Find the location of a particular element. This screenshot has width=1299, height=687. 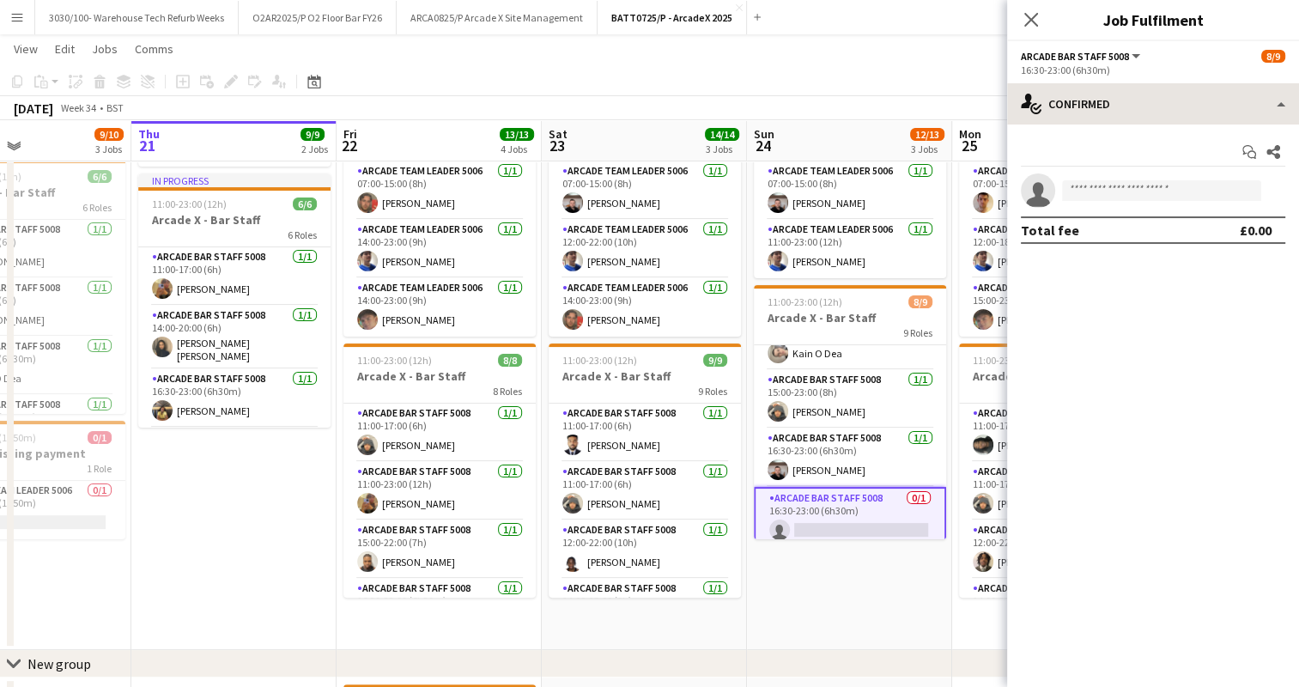

span: 23 is located at coordinates (556, 145).